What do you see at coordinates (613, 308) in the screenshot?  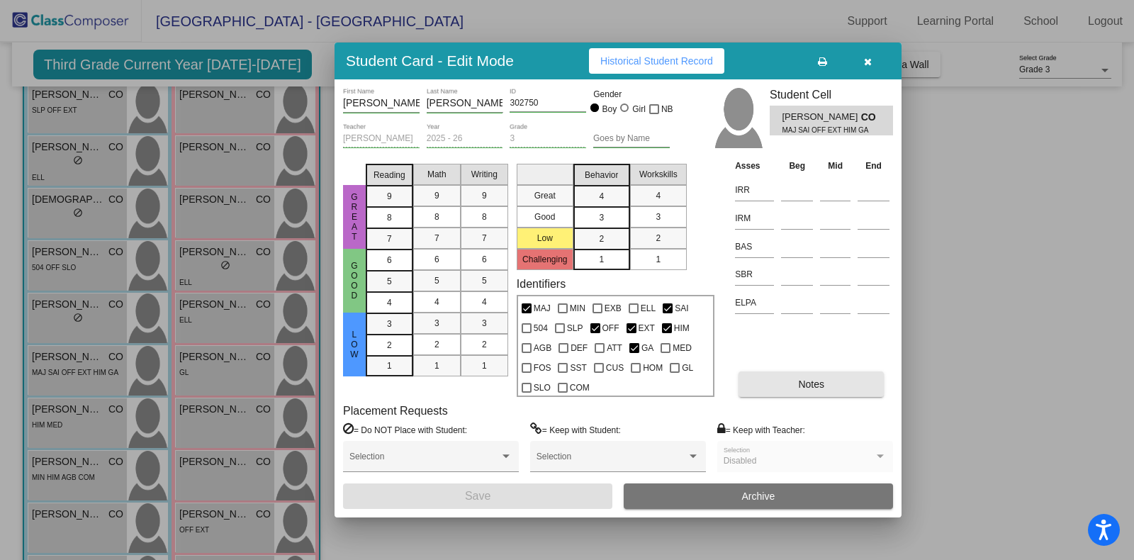 I see `span: EXB` at bounding box center [613, 308].